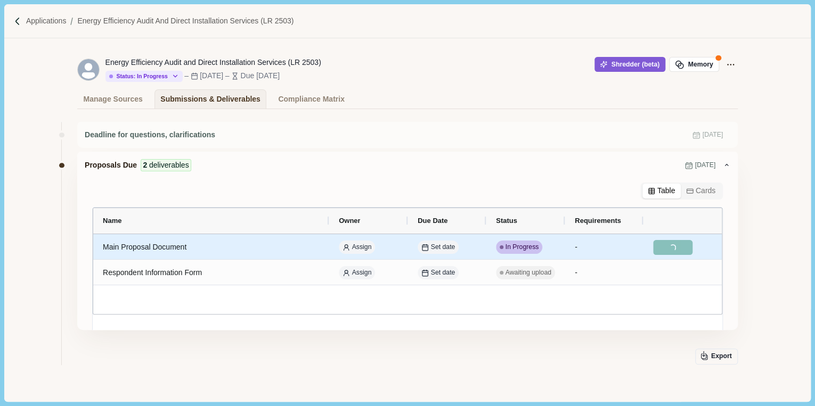 The width and height of the screenshot is (815, 406). I want to click on p: Energy Efficiency Audit and Direct Installation Services (LR 2503), so click(185, 21).